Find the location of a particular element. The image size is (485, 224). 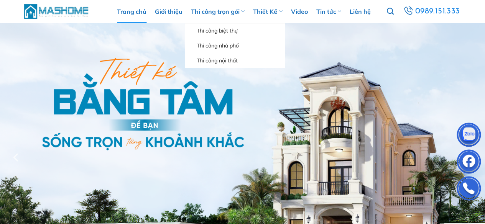

a: Thi công nội thất is located at coordinates (235, 61).